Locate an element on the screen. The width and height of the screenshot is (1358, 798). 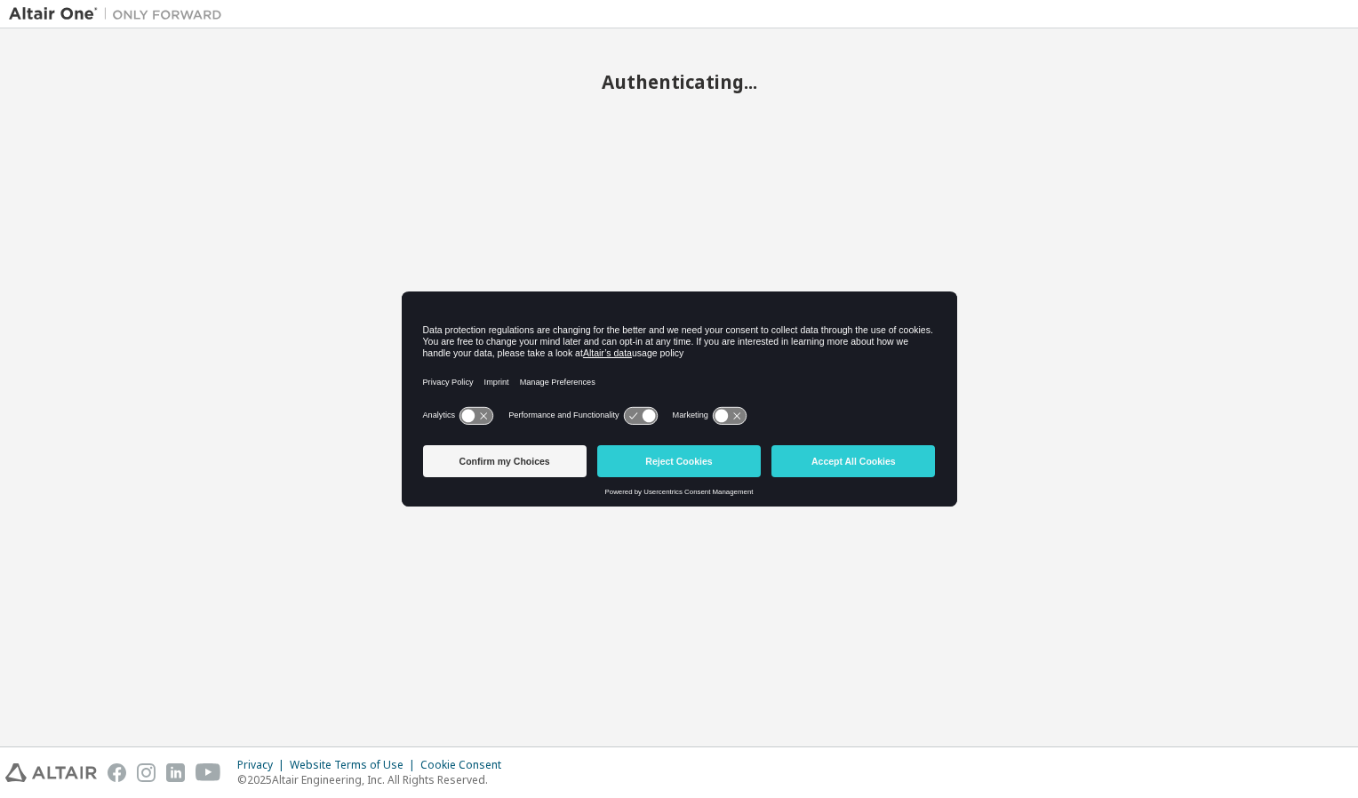
img: instagram.svg is located at coordinates (146, 772).